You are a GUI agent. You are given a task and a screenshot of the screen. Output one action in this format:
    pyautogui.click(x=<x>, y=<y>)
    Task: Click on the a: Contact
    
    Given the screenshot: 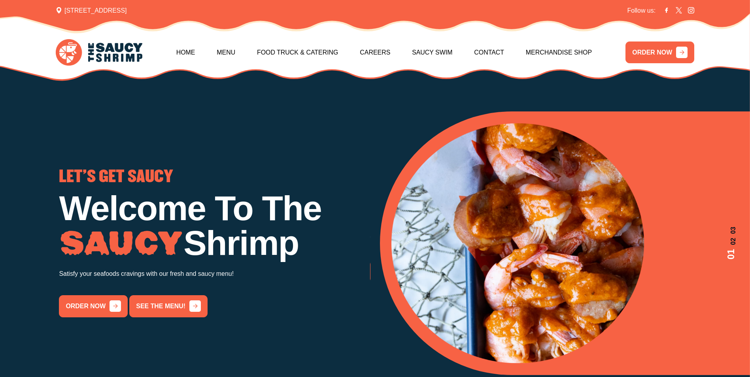 What is the action you would take?
    pyautogui.click(x=489, y=53)
    